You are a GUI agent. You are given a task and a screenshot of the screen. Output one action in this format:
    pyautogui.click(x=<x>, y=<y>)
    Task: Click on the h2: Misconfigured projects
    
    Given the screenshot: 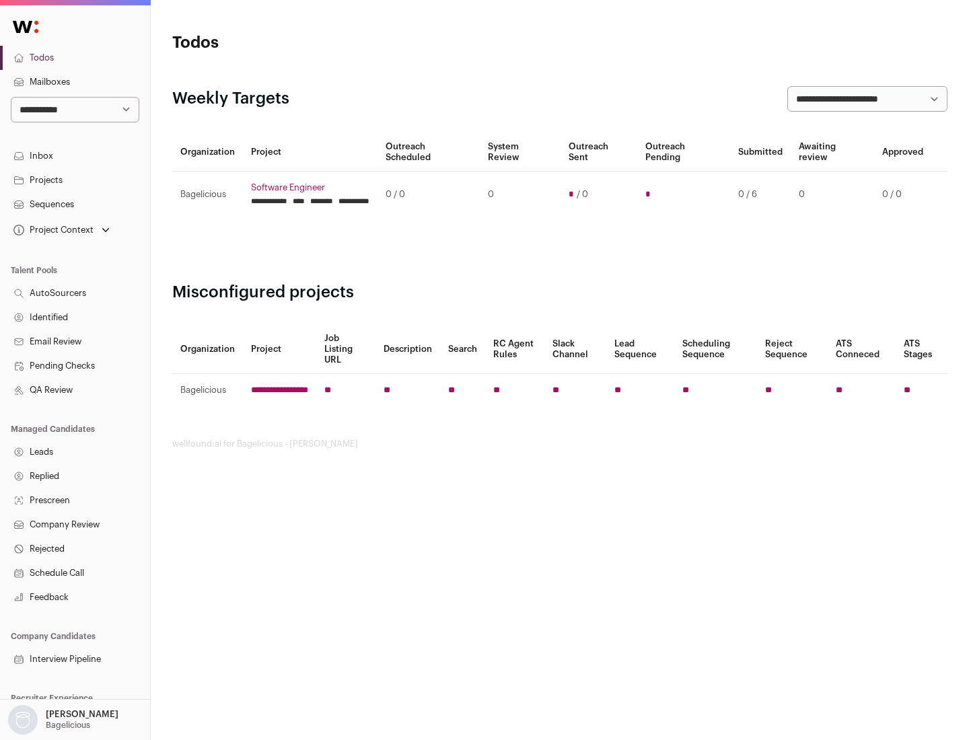 What is the action you would take?
    pyautogui.click(x=560, y=293)
    